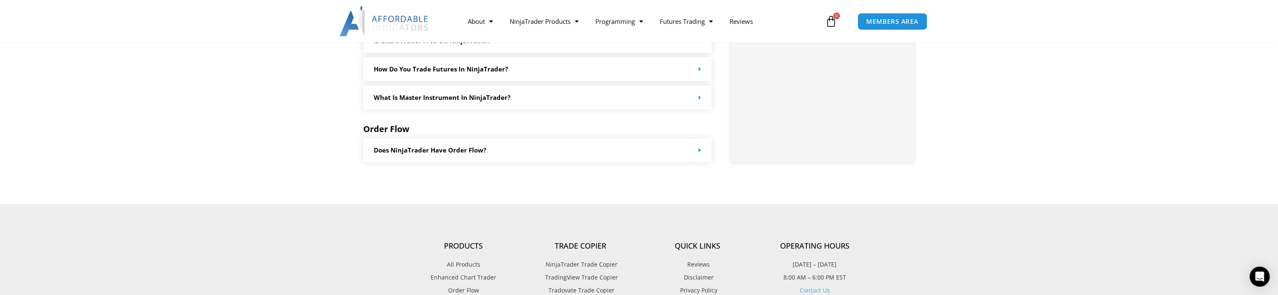 The height and width of the screenshot is (295, 1278). Describe the element at coordinates (892, 21) in the screenshot. I see `a: MEMBERS AREA` at that location.